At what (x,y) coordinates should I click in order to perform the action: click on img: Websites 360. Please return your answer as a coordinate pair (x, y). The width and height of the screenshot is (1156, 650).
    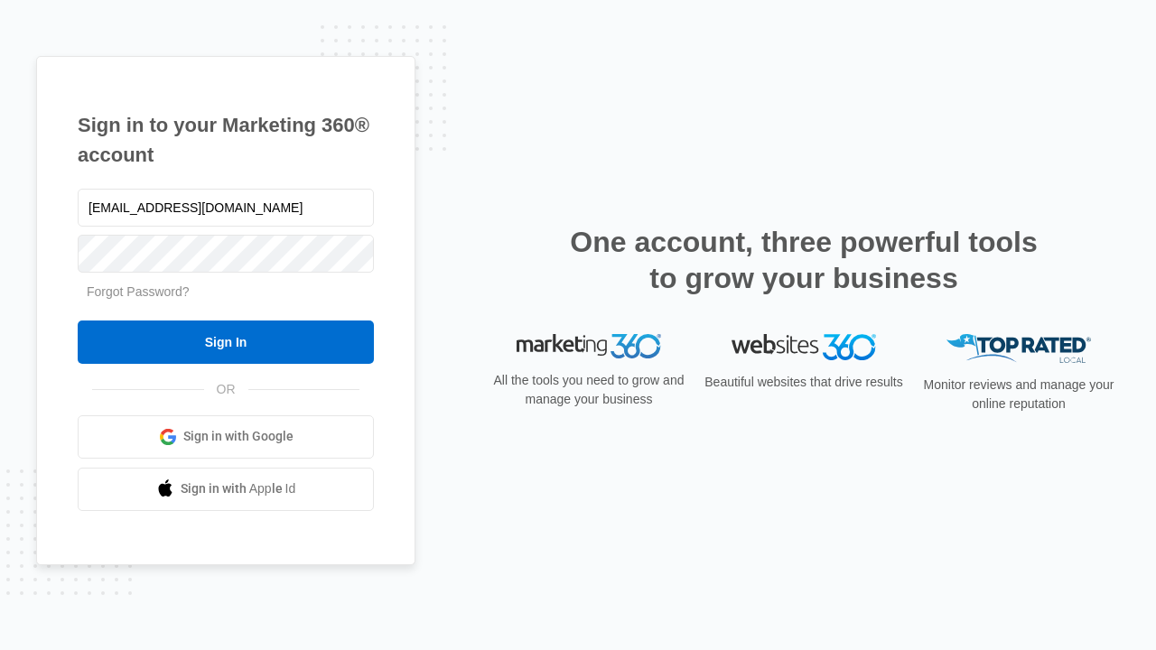
    Looking at the image, I should click on (804, 347).